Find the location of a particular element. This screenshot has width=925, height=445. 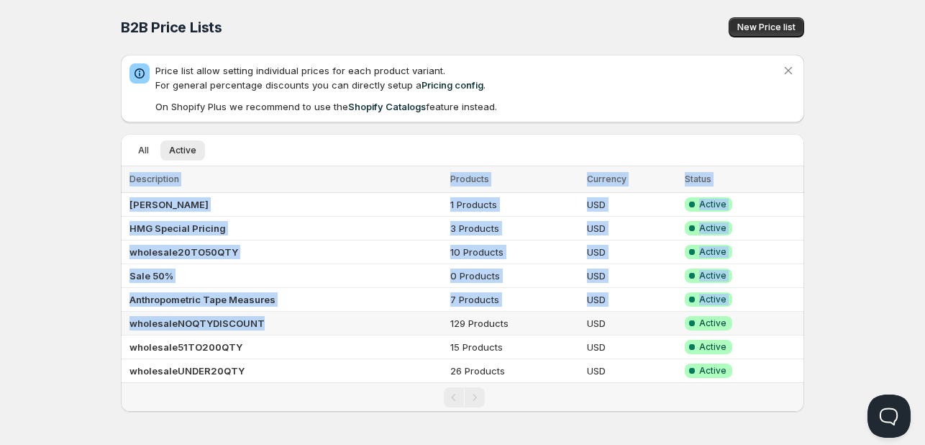

span: Status is located at coordinates (698, 178).